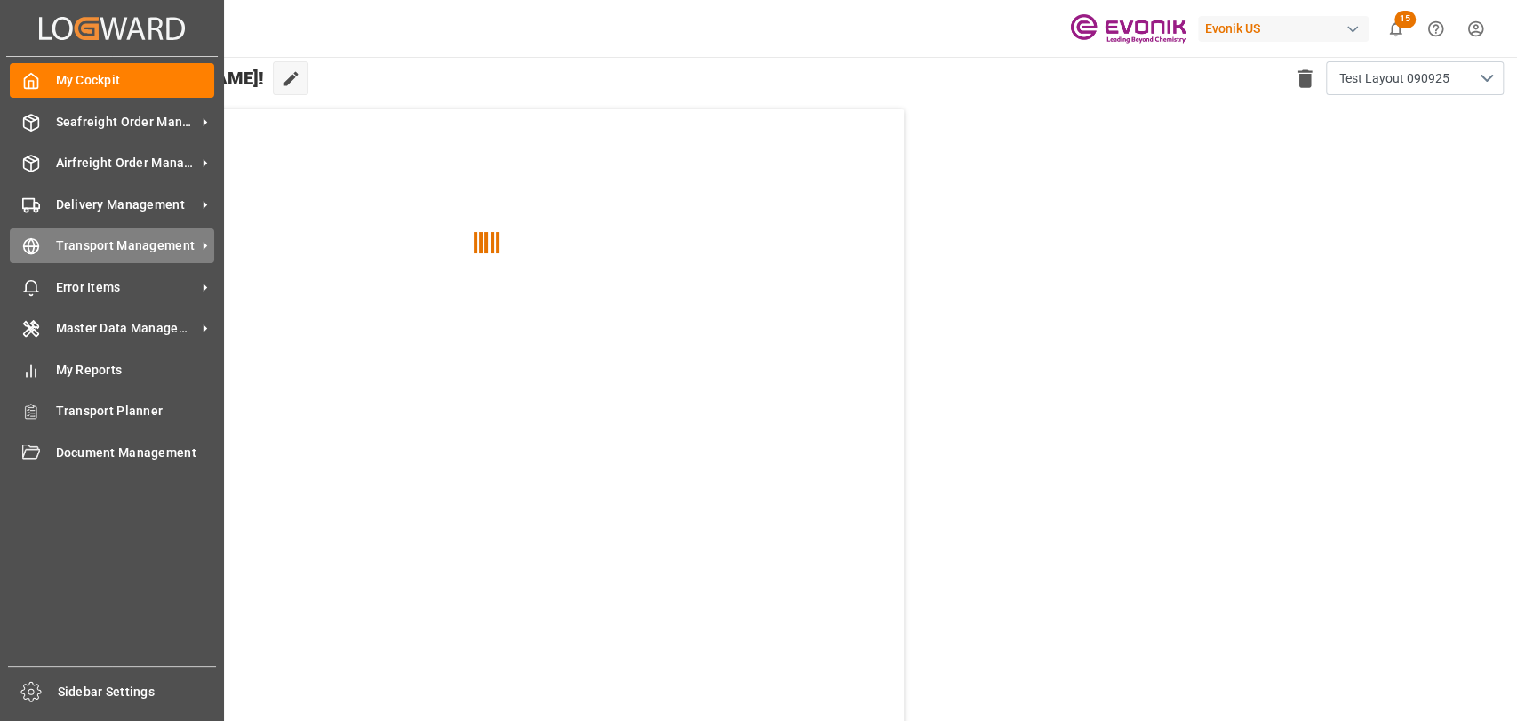  Describe the element at coordinates (135, 80) in the screenshot. I see `span: My Cockpit` at that location.